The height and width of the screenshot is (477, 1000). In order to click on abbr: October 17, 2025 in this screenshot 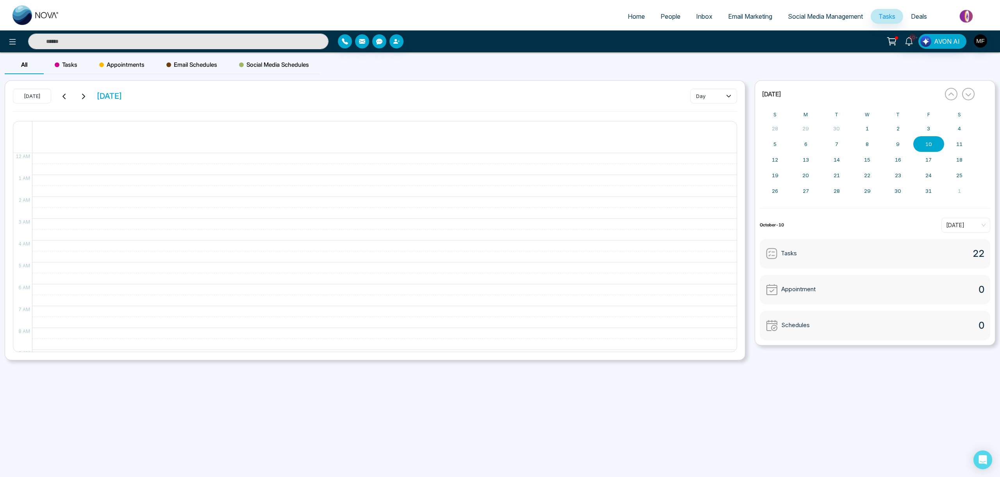, I will do `click(928, 160)`.